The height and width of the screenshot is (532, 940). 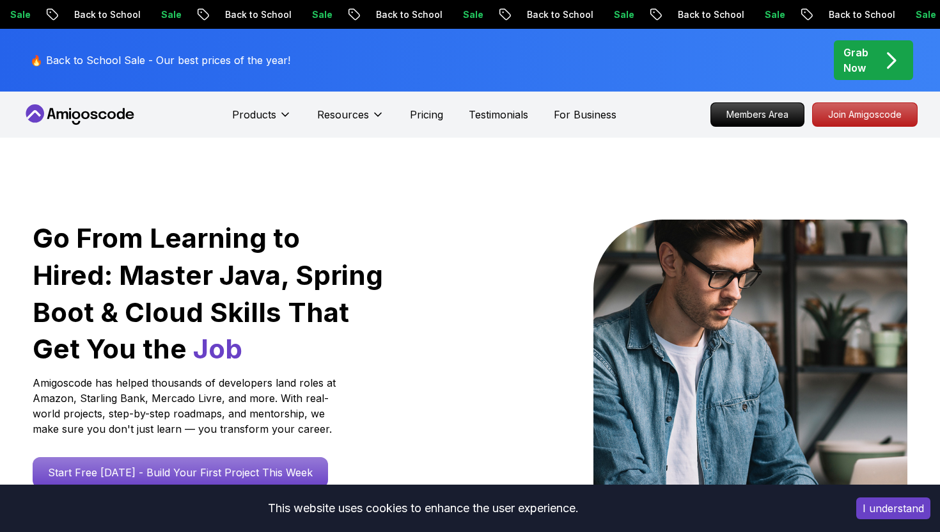 I want to click on button: Accept cookies, so click(x=894, y=508).